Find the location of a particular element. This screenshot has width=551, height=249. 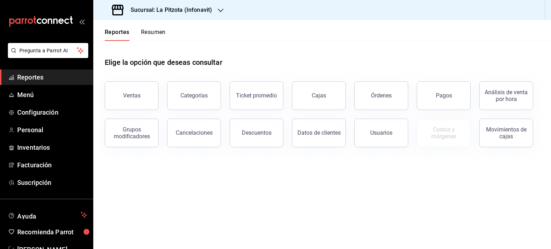

span: Ayuda is located at coordinates (47, 215).